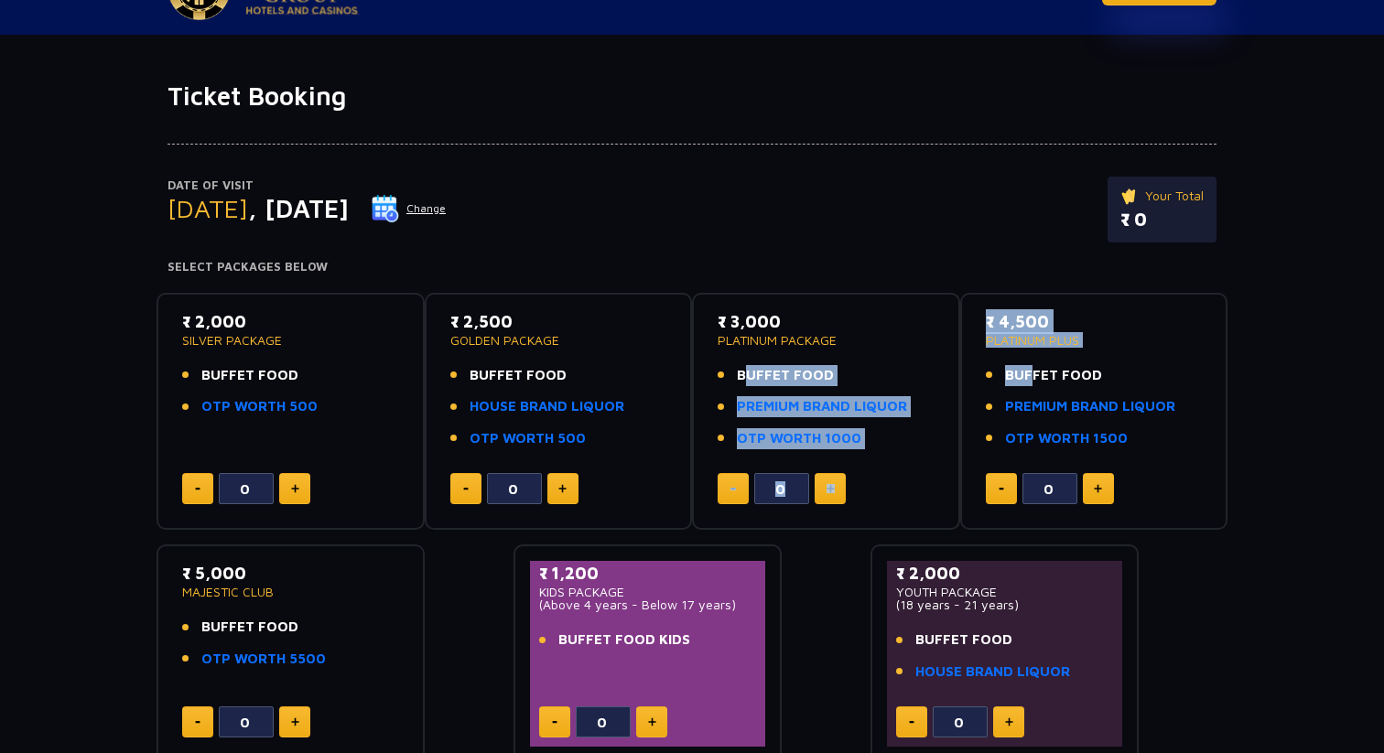 This screenshot has height=753, width=1384. What do you see at coordinates (647, 573) in the screenshot?
I see `p: ₹ 1,200` at bounding box center [647, 573].